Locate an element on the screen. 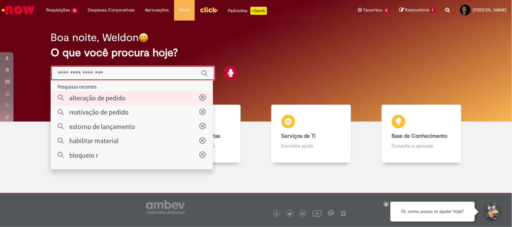 This screenshot has width=512, height=227. span: 16 is located at coordinates (75, 10).